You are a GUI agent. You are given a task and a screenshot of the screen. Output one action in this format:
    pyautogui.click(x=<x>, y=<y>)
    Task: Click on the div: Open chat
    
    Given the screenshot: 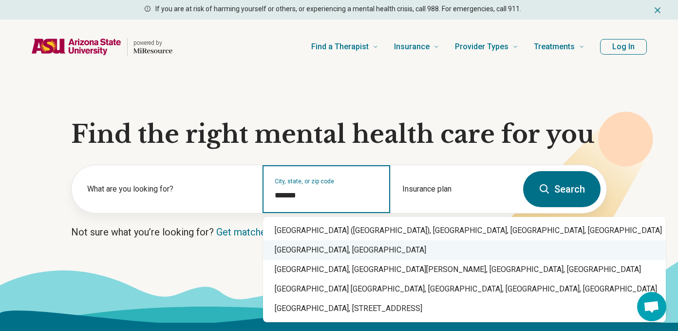 What is the action you would take?
    pyautogui.click(x=651, y=306)
    